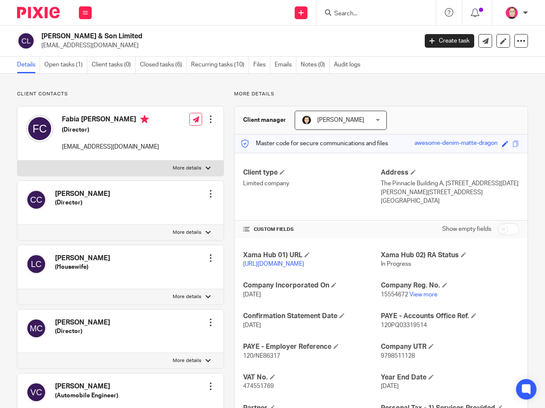  What do you see at coordinates (220, 65) in the screenshot?
I see `a: Recurring tasks (10)` at bounding box center [220, 65].